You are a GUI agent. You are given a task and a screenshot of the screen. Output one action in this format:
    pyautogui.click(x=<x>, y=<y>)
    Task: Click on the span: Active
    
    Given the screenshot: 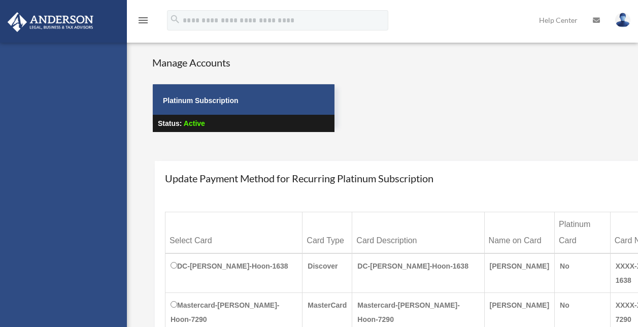 What is the action you would take?
    pyautogui.click(x=195, y=123)
    